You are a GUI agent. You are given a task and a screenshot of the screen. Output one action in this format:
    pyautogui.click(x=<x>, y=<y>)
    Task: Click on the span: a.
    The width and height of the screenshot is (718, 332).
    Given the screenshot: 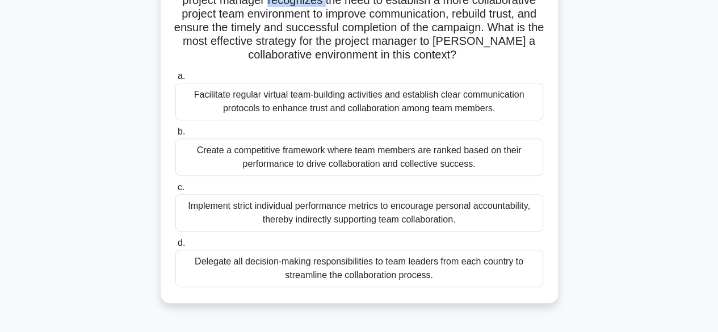 What is the action you would take?
    pyautogui.click(x=181, y=75)
    